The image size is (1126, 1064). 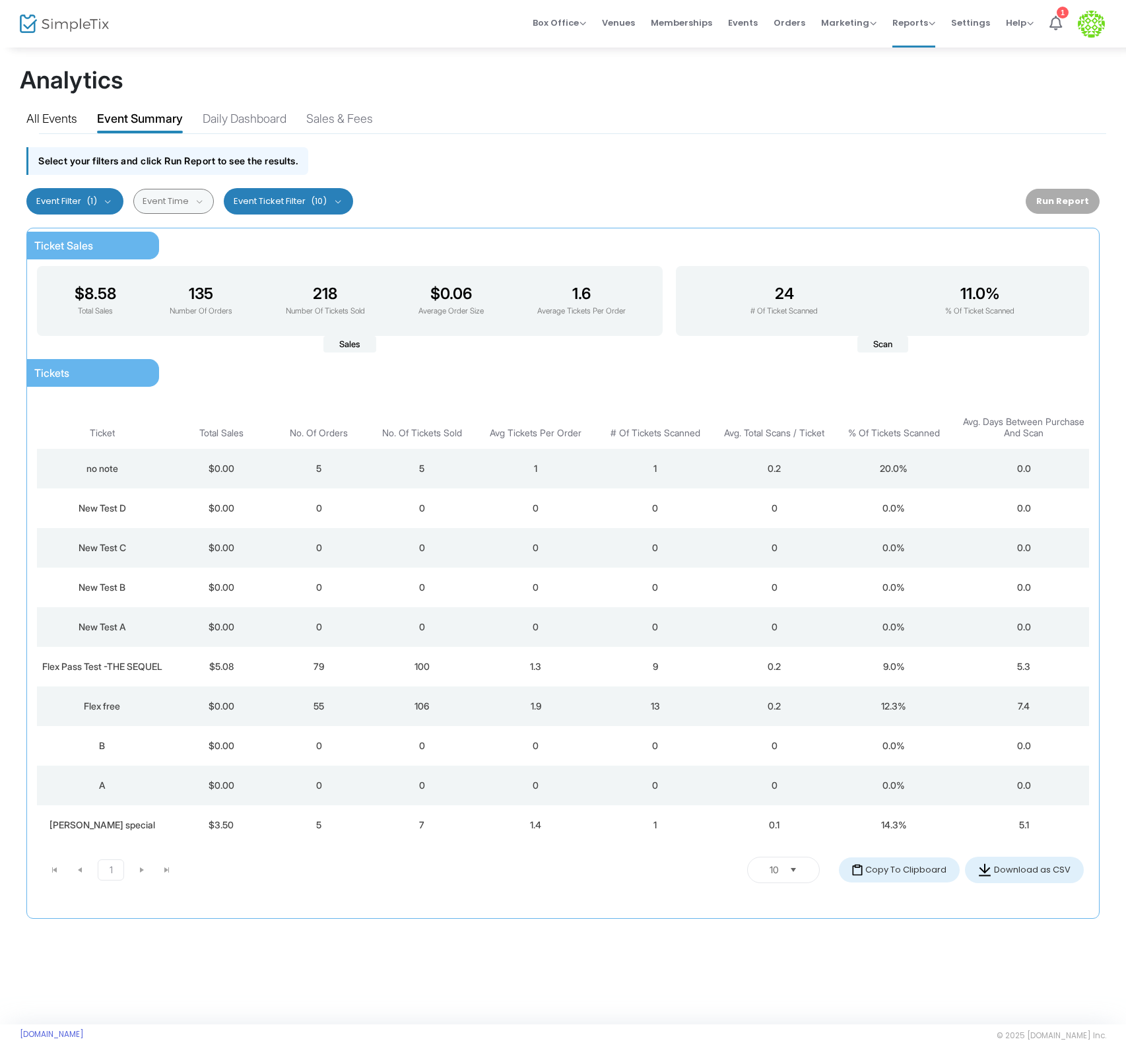 I want to click on button: Select, so click(x=793, y=870).